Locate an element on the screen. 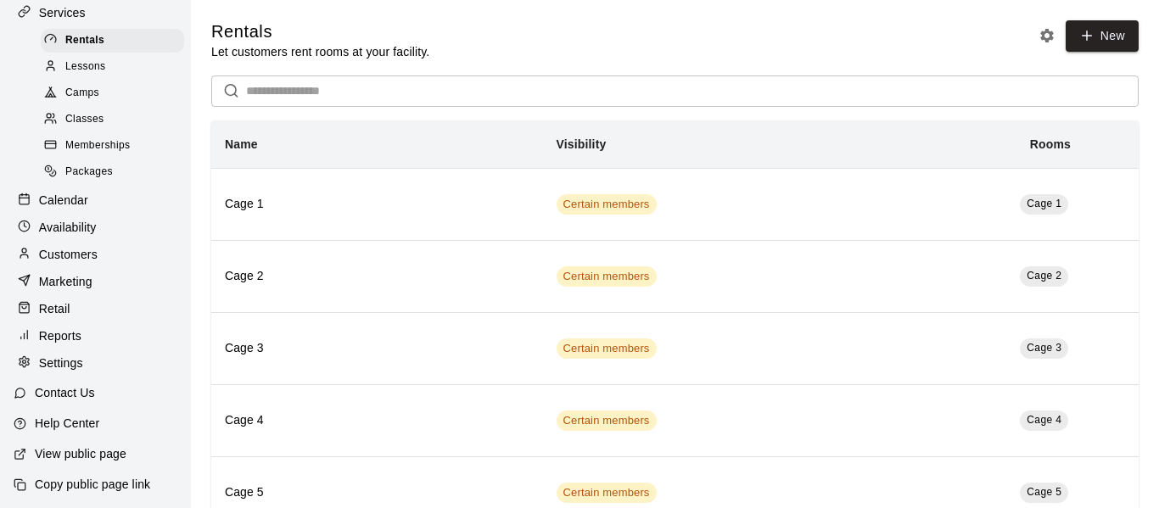  a: Classes is located at coordinates (115, 120).